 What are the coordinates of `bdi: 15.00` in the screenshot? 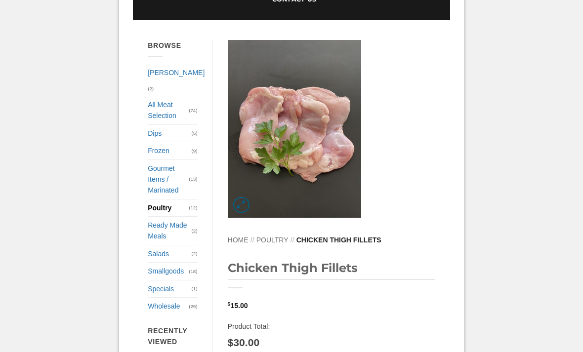 It's located at (237, 306).